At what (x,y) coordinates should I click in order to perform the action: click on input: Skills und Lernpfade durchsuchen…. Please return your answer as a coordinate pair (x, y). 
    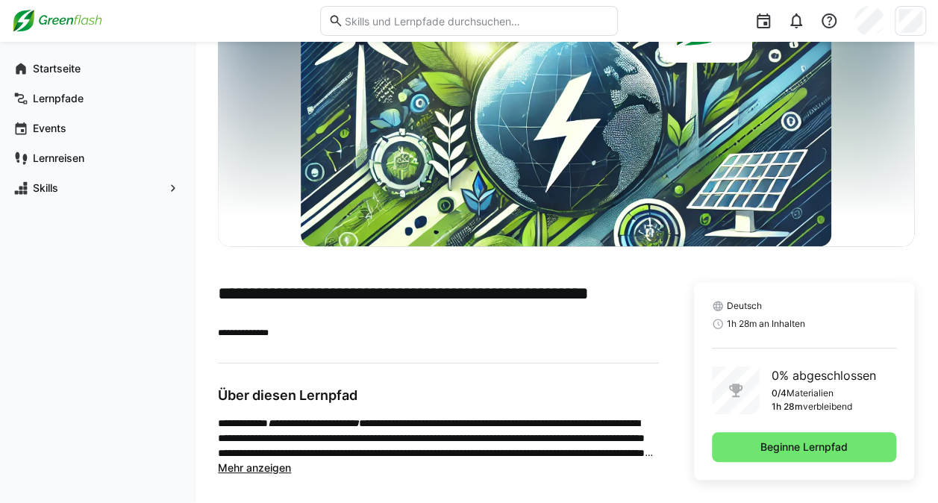
    Looking at the image, I should click on (476, 21).